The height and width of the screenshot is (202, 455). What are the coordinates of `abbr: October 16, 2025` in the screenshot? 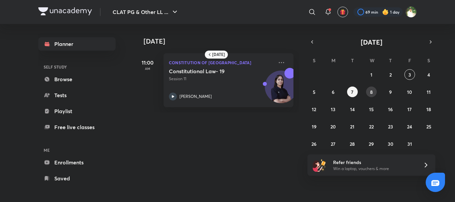 It's located at (390, 109).